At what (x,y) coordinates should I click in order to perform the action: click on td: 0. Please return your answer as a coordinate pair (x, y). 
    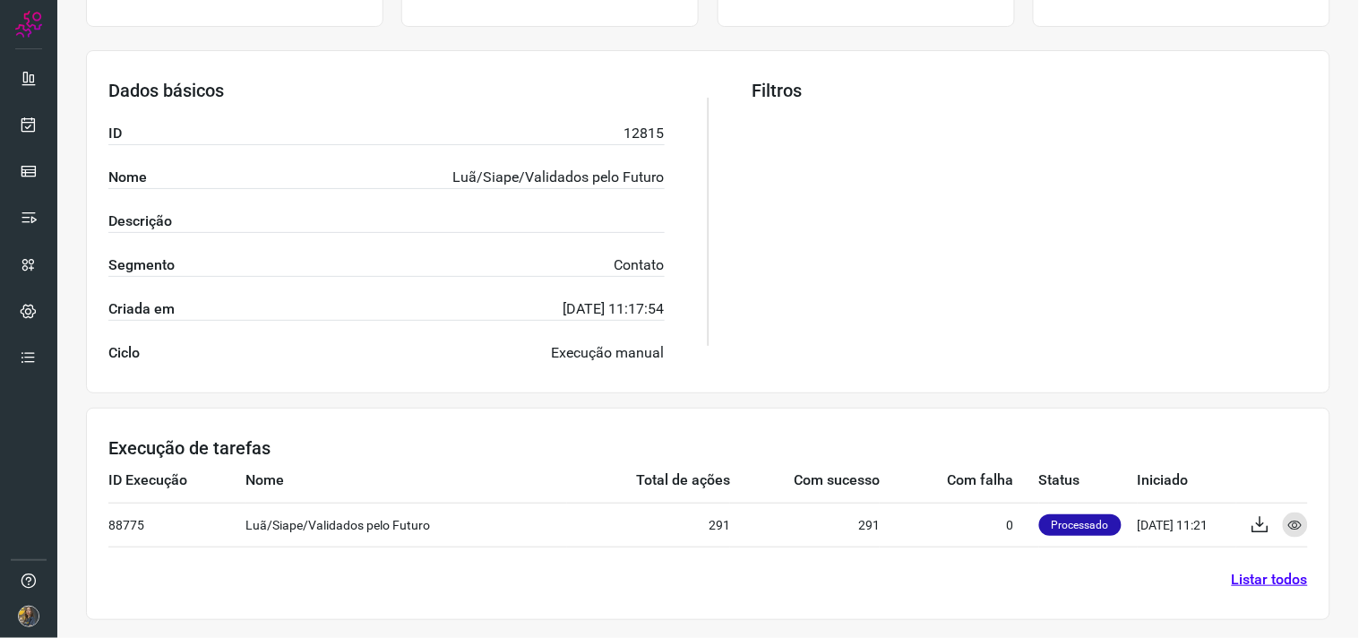
    Looking at the image, I should click on (959, 524).